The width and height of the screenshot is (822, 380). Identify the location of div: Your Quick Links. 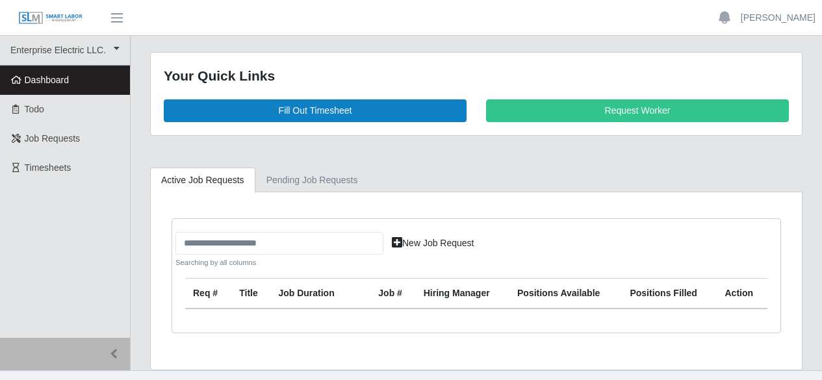
(476, 76).